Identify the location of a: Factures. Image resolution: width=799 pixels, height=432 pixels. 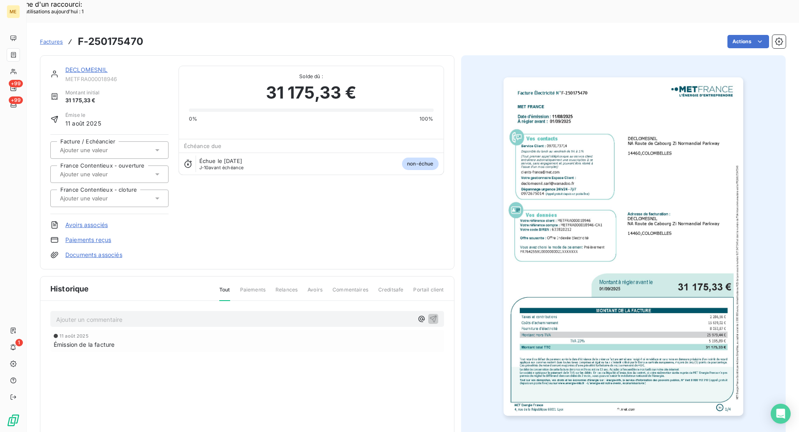
(51, 42).